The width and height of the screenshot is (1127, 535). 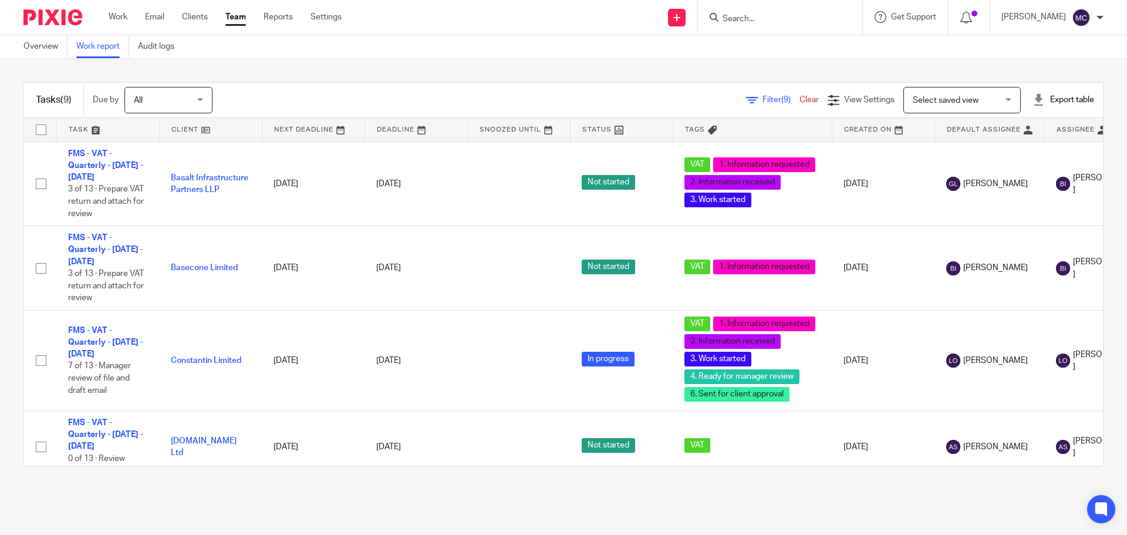 I want to click on a: Basalt Infrastructure Partners LLP, so click(x=210, y=184).